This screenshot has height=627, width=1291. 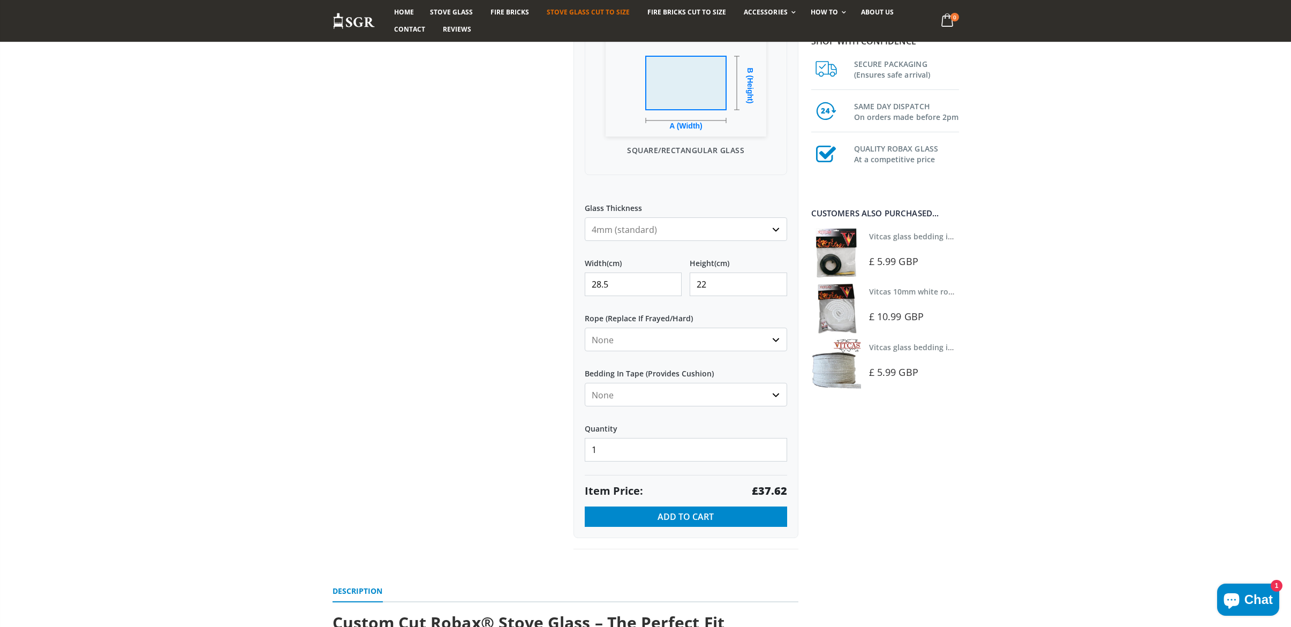 What do you see at coordinates (955, 17) in the screenshot?
I see `span: 0` at bounding box center [955, 17].